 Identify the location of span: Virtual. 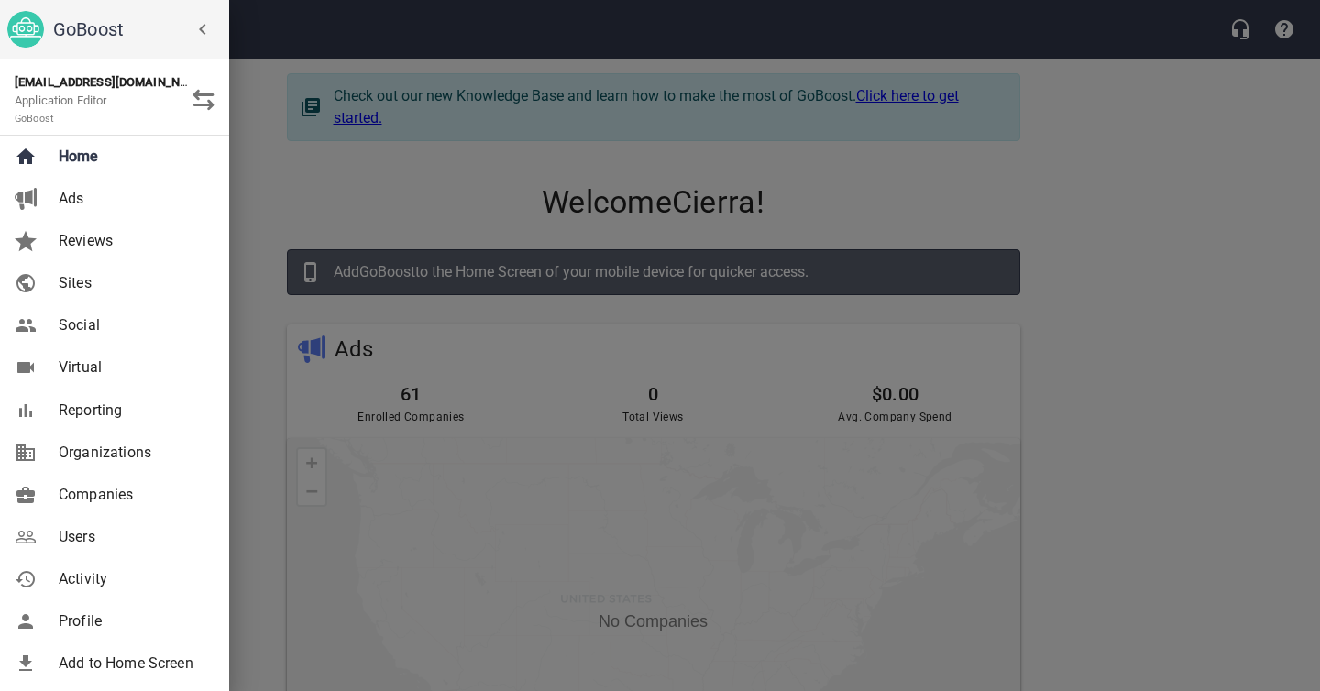
(133, 367).